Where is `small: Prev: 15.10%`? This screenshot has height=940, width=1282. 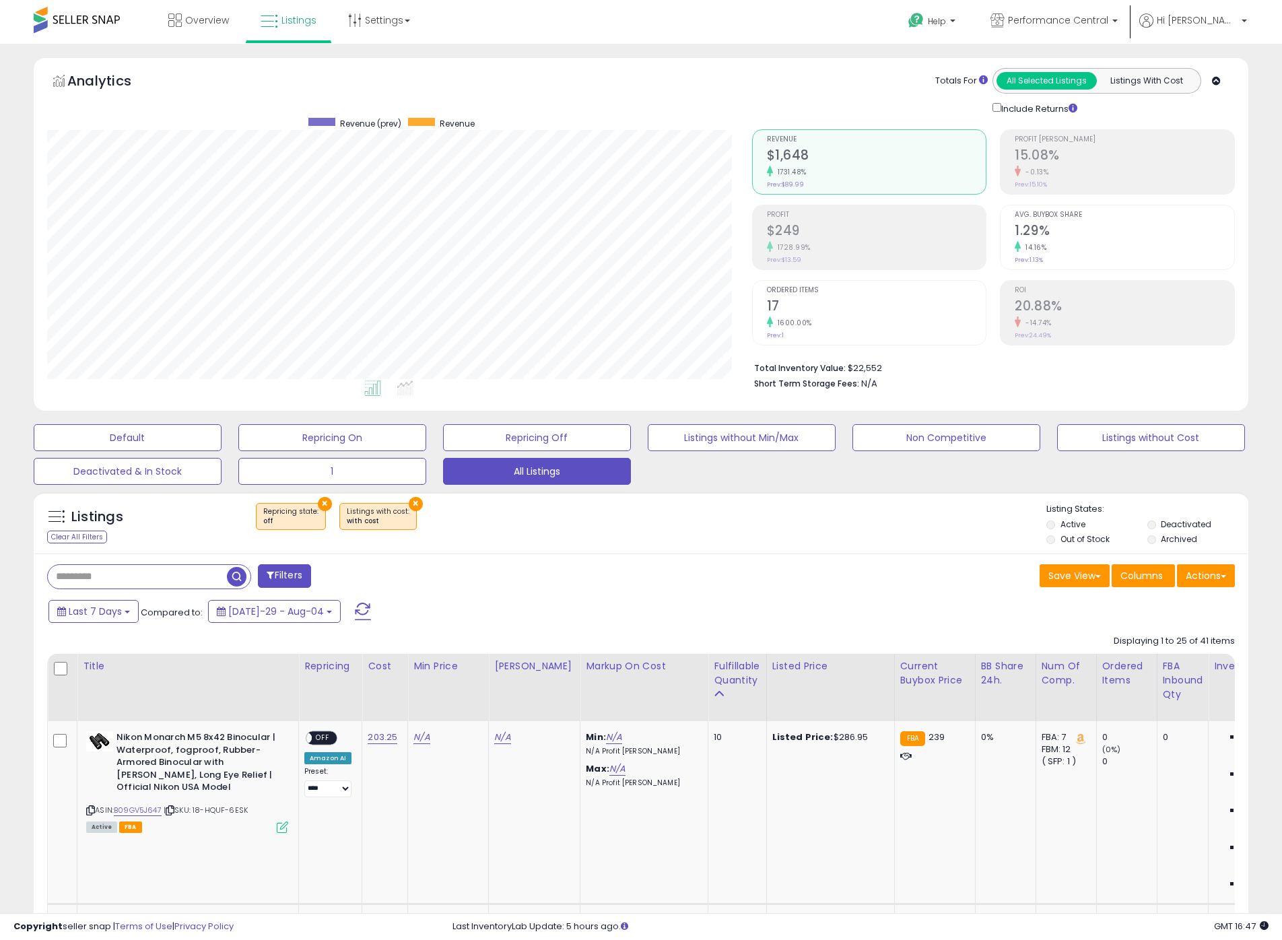
small: Prev: 15.10% is located at coordinates (1031, 184).